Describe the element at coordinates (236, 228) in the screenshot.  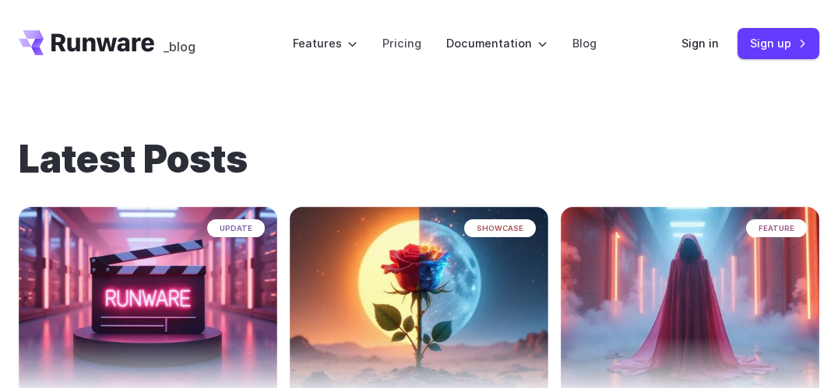
I see `span: update` at that location.